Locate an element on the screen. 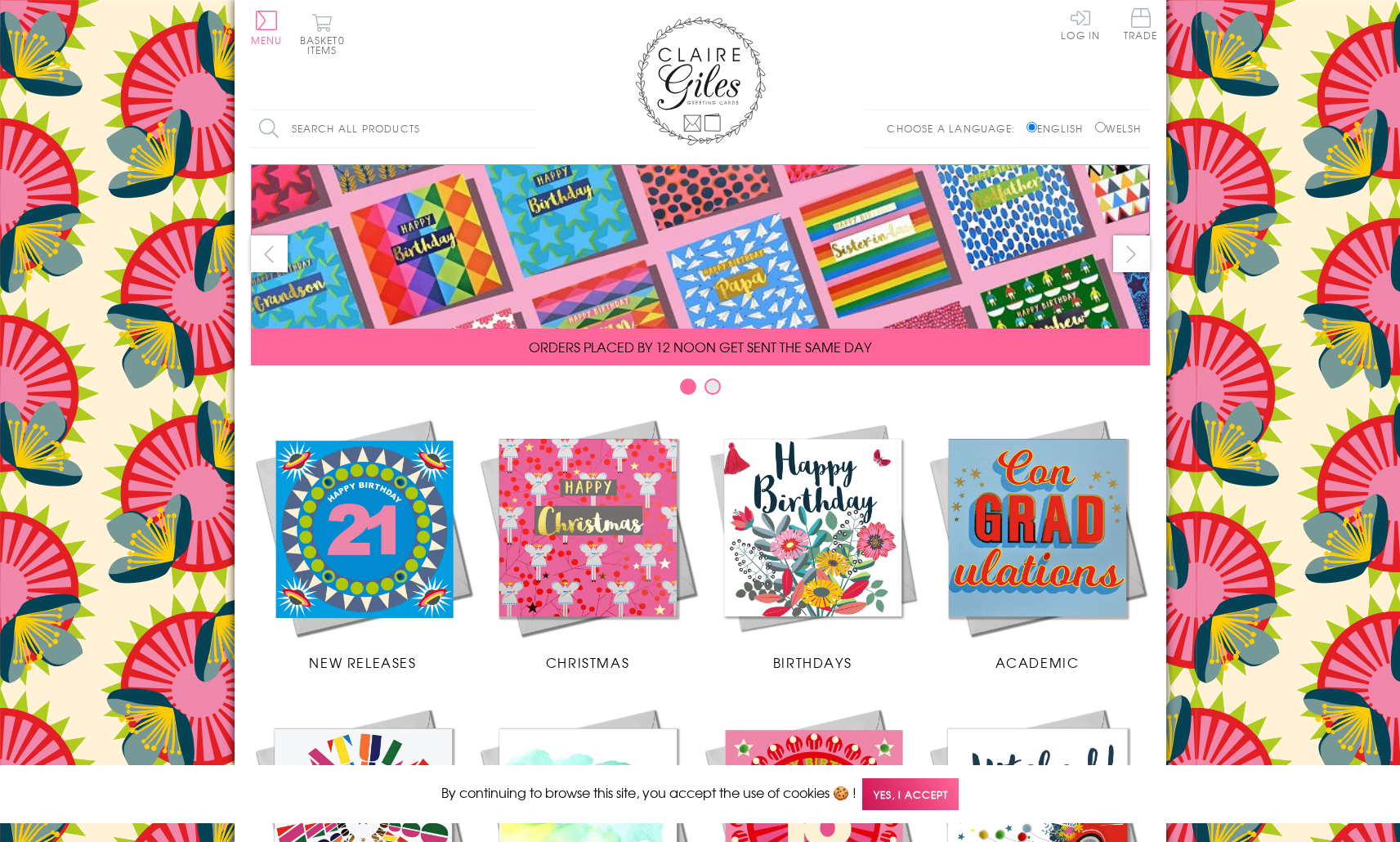  button: Carousel Page 2 is located at coordinates (713, 387).